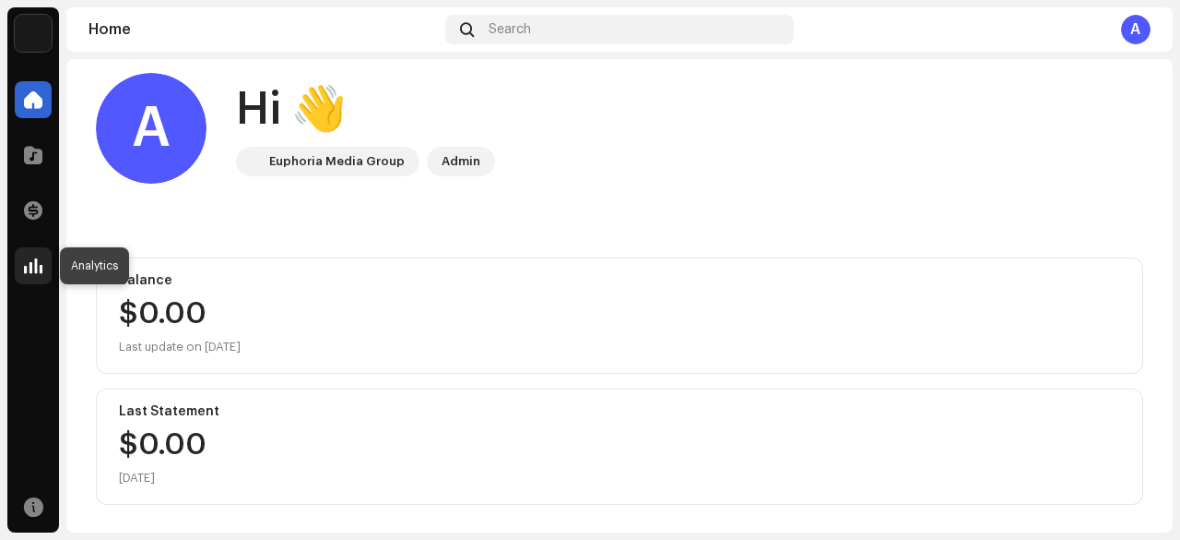 The width and height of the screenshot is (1180, 540). I want to click on div: Home, so click(263, 30).